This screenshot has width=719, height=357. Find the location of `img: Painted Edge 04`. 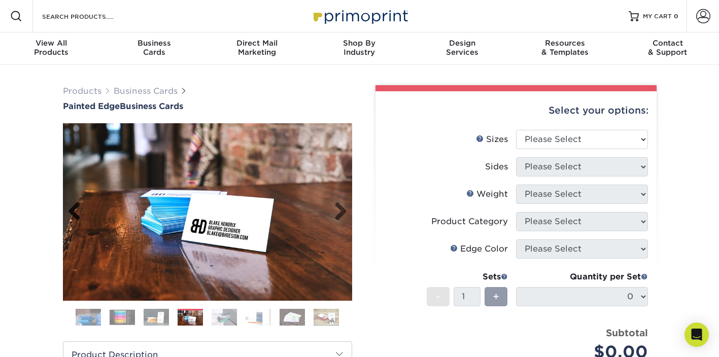

img: Painted Edge 04 is located at coordinates (207, 212).